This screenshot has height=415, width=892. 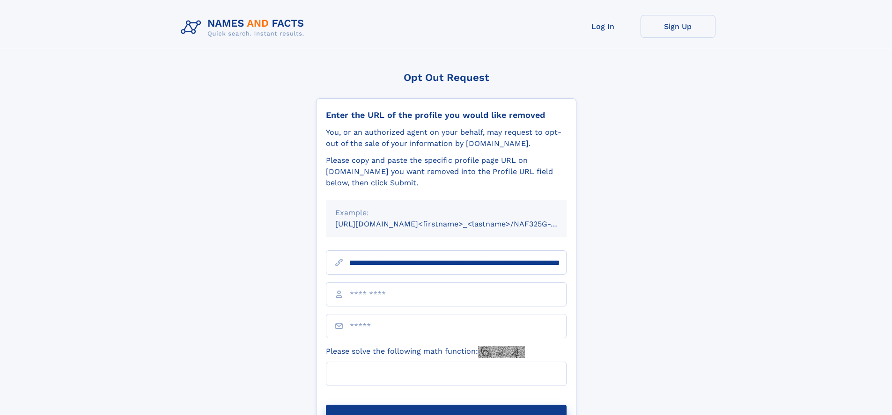 What do you see at coordinates (678, 26) in the screenshot?
I see `a: Sign Up` at bounding box center [678, 26].